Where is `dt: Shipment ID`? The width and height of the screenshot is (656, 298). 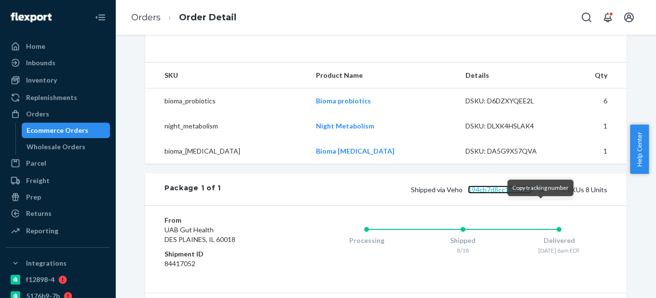 dt: Shipment ID is located at coordinates (222, 254).